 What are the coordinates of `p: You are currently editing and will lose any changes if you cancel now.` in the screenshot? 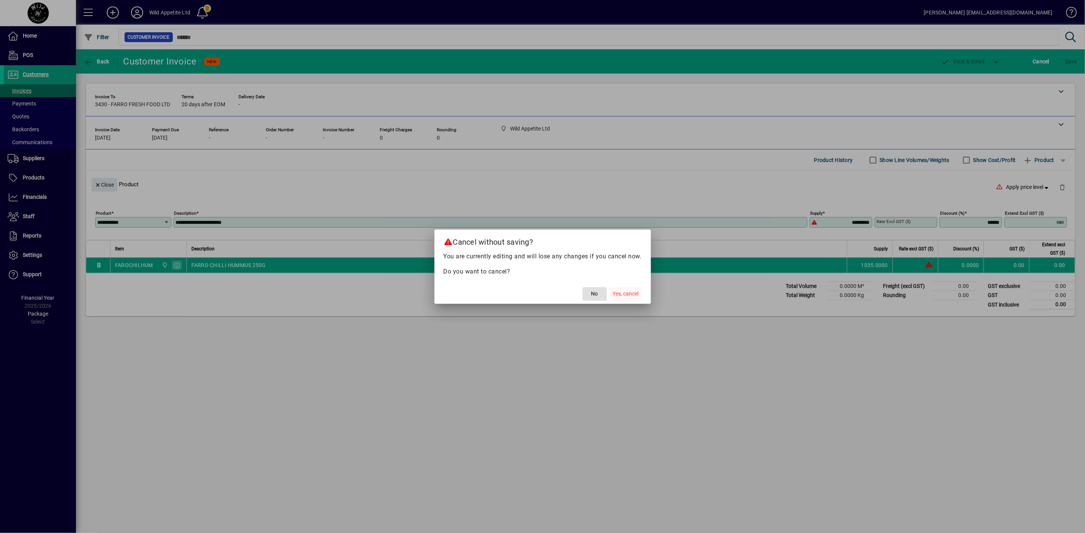 It's located at (543, 257).